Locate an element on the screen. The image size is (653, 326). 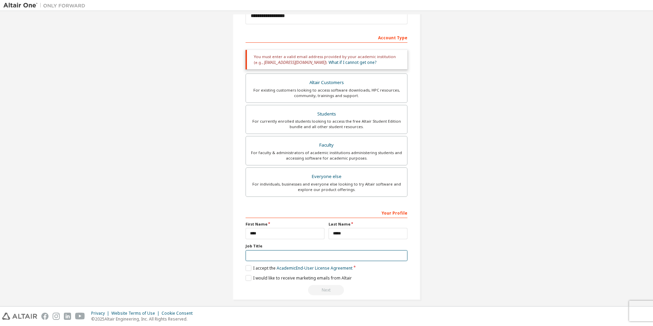
div: Everyone else is located at coordinates (327, 177).